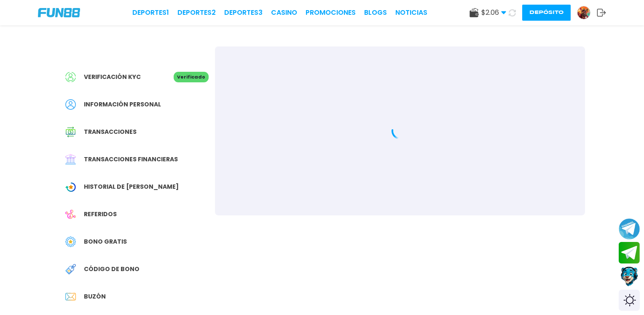 The image size is (644, 315). Describe the element at coordinates (137, 77) in the screenshot. I see `a: Verificación KYCVerificado` at that location.